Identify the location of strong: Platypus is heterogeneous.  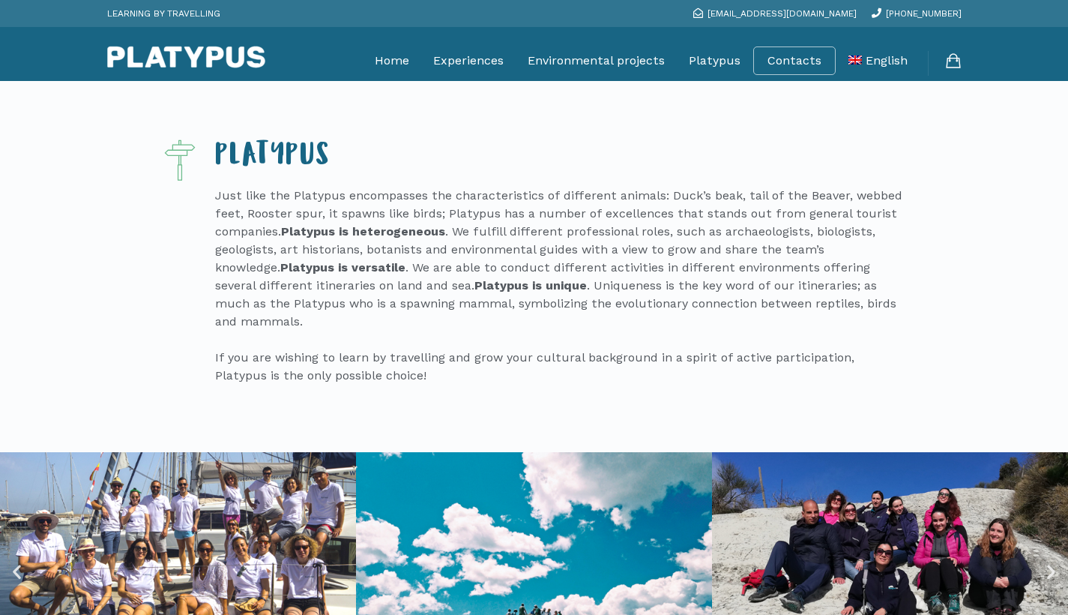
(363, 231).